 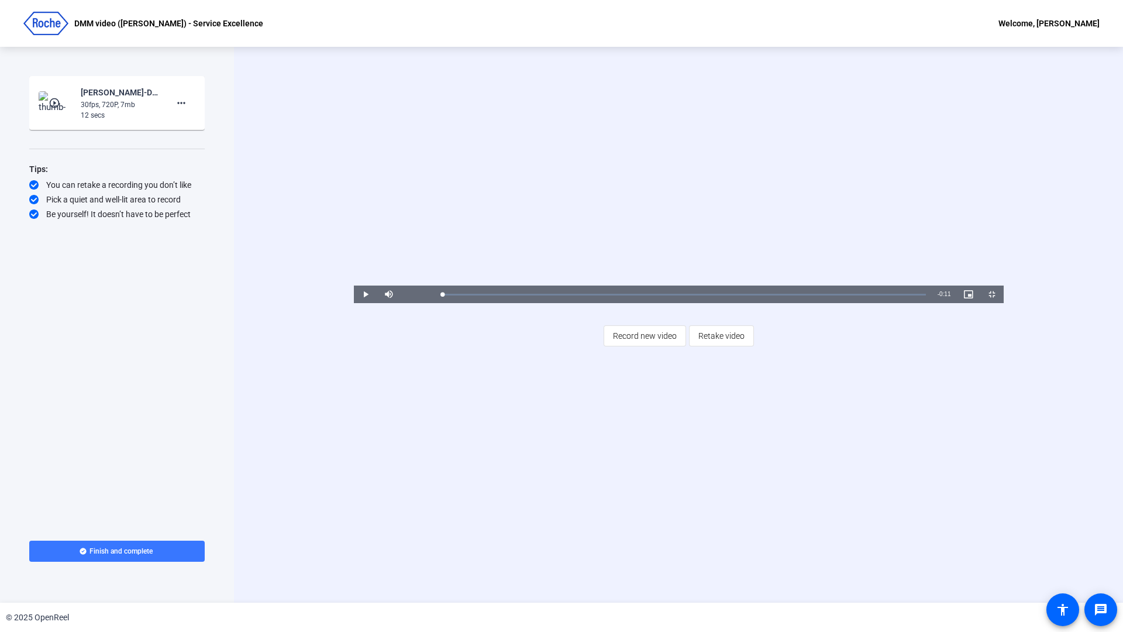 I want to click on mat-icon: message, so click(x=1101, y=610).